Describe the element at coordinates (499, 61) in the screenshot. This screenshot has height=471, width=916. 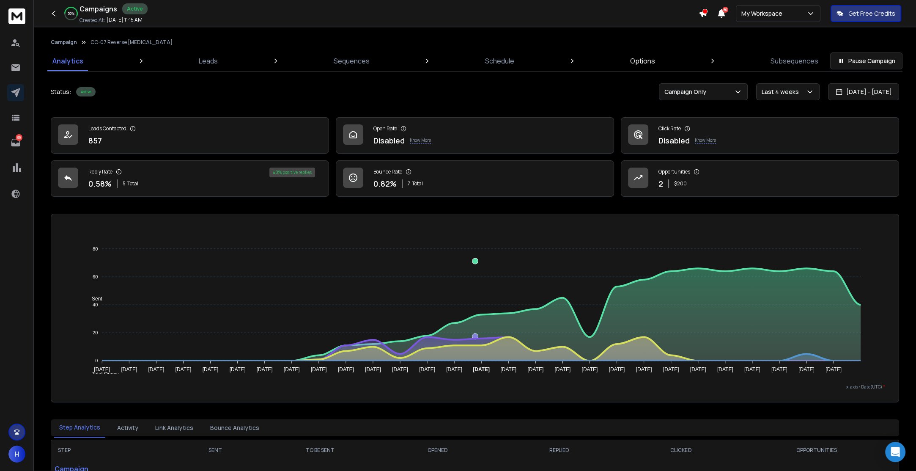
I see `p: Schedule` at that location.